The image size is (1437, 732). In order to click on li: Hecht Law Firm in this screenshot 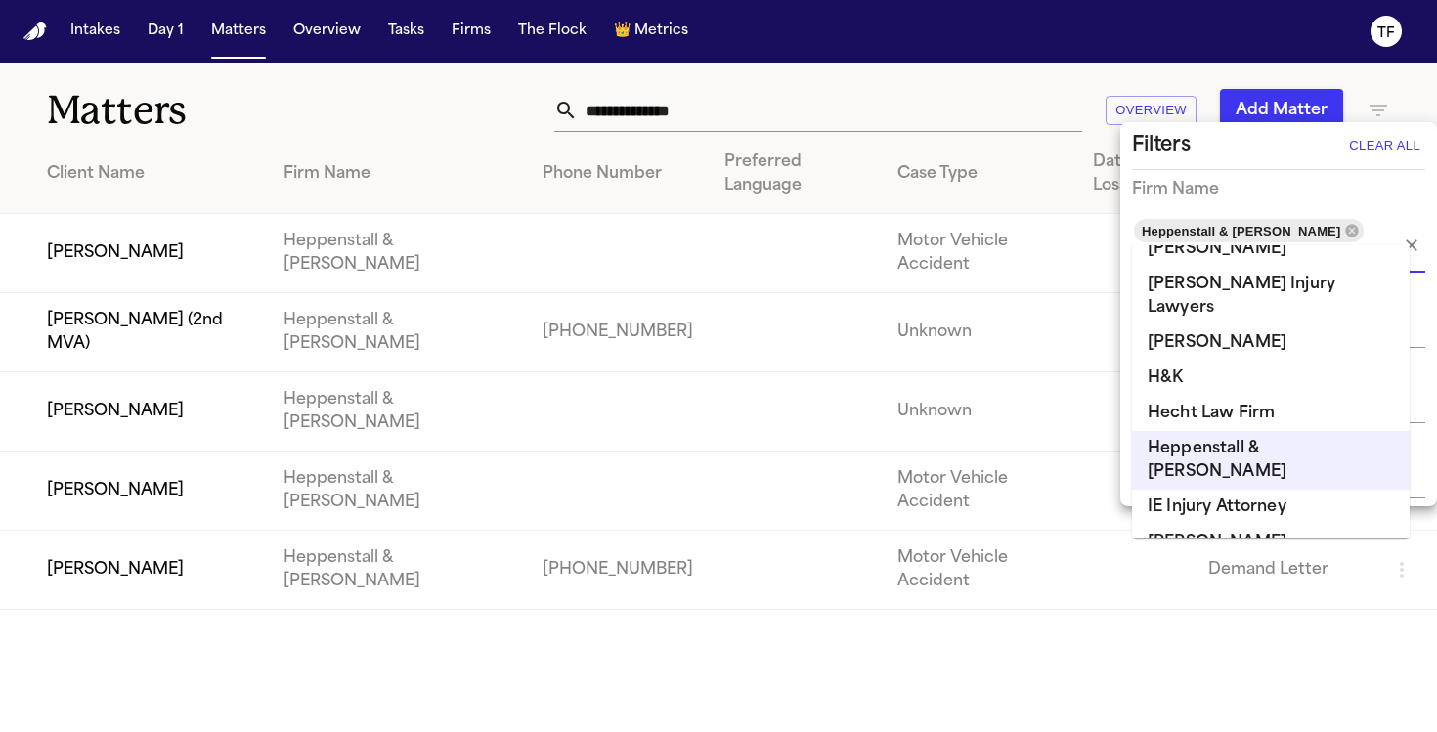, I will do `click(1271, 413)`.